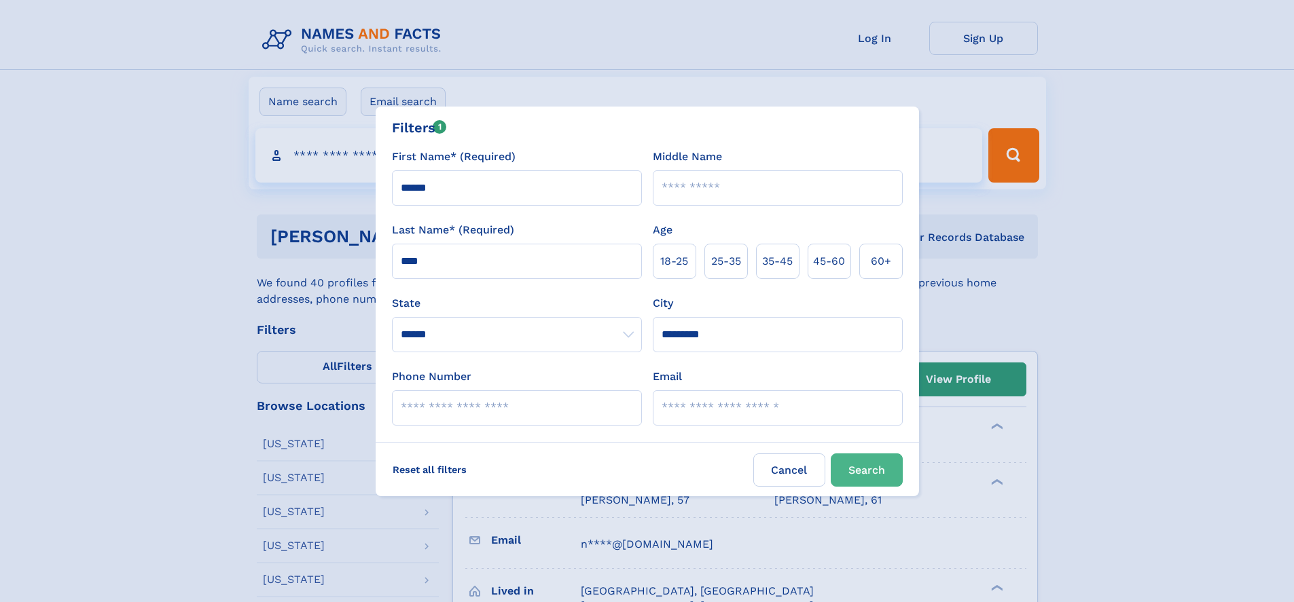 The width and height of the screenshot is (1294, 602). I want to click on label: Phone Number, so click(431, 377).